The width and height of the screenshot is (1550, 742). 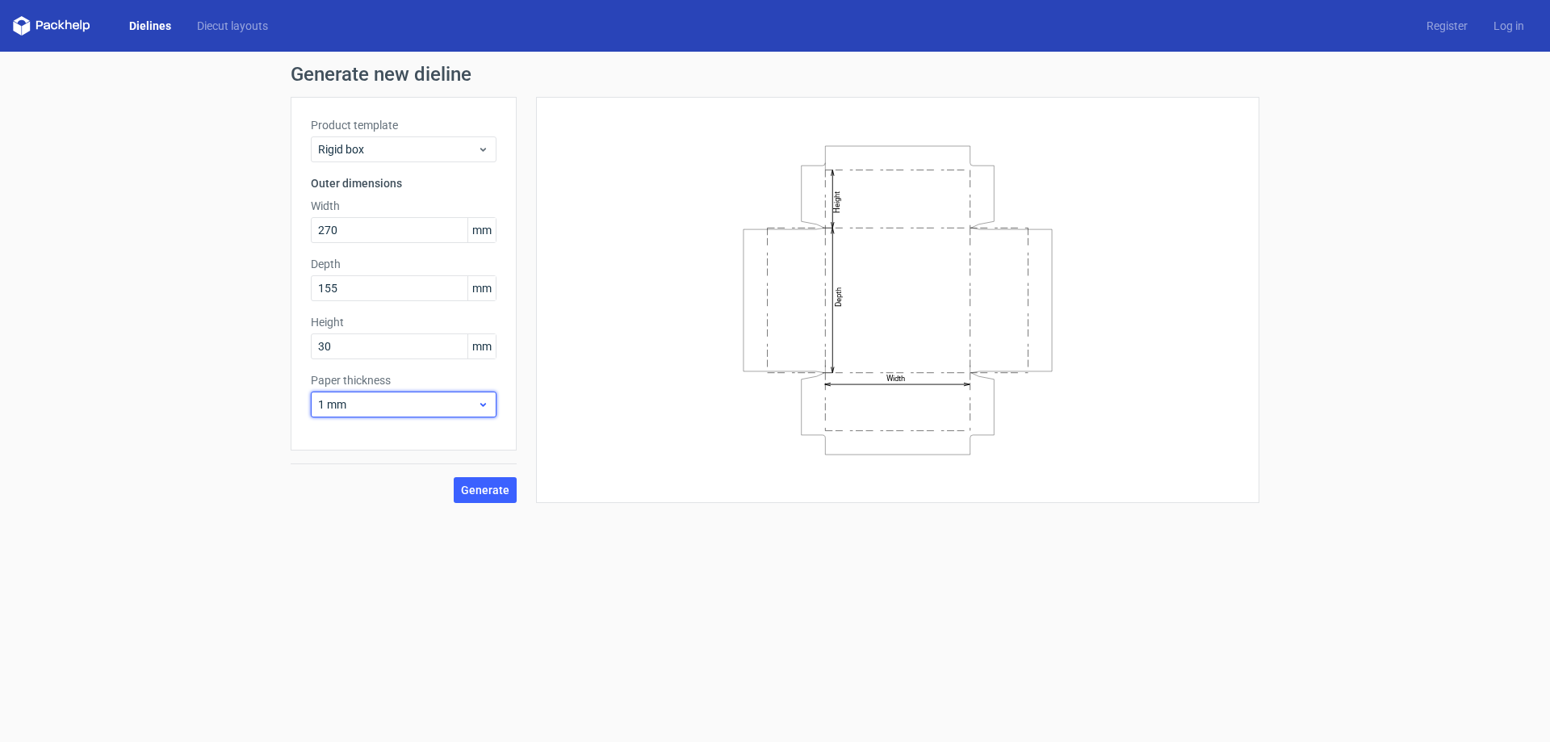 I want to click on span: Generate, so click(x=485, y=490).